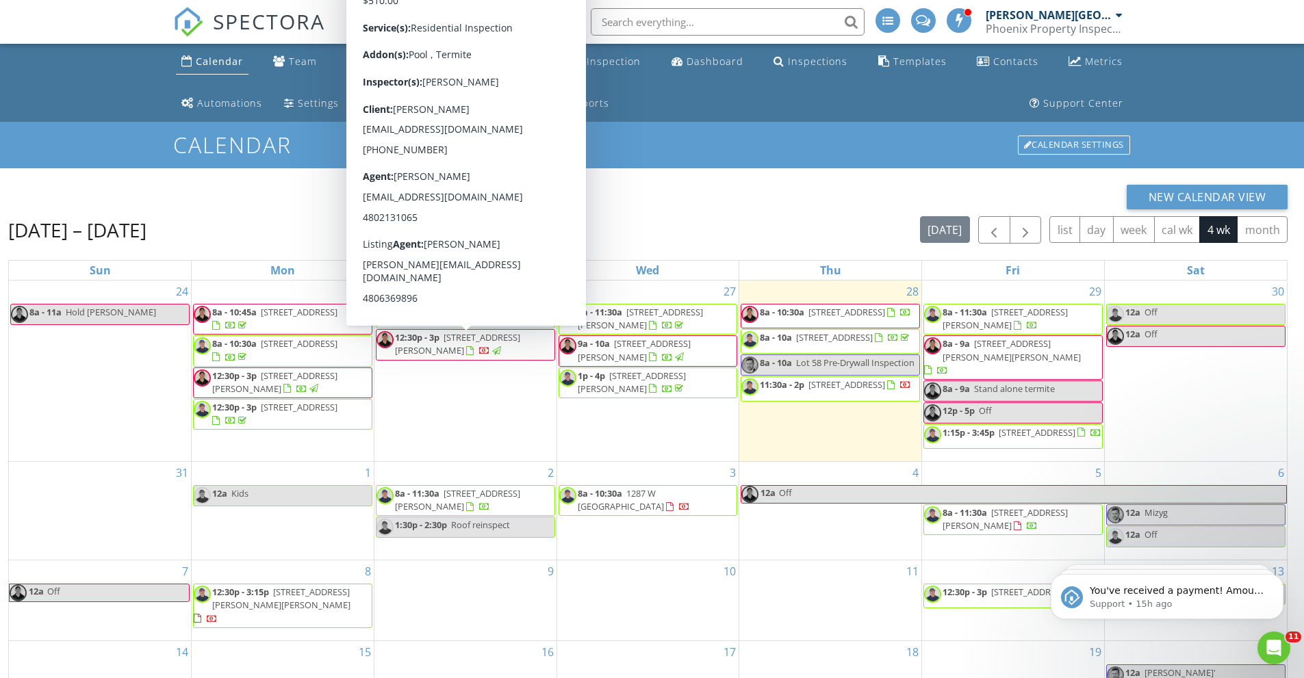  What do you see at coordinates (830, 270) in the screenshot?
I see `a: Thursday` at bounding box center [830, 270].